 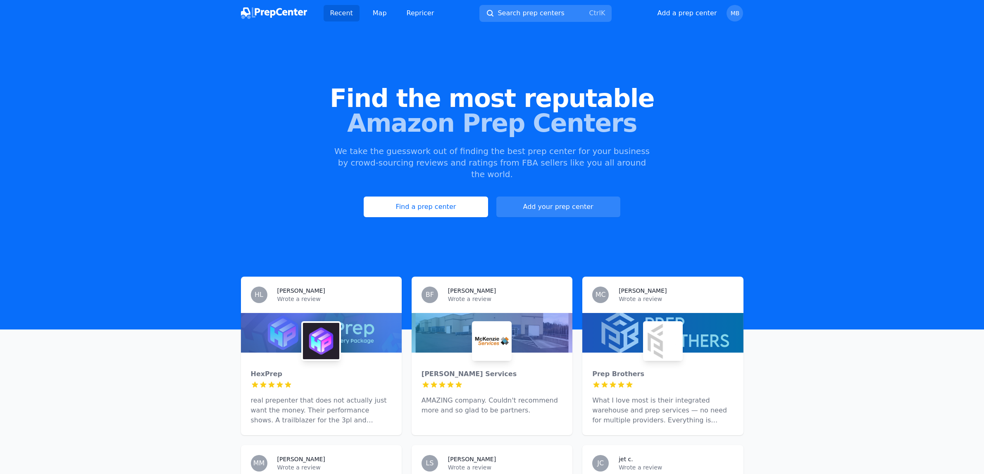 What do you see at coordinates (492, 163) in the screenshot?
I see `p: We take the guesswork out of finding the best prep center for your business by crowd-sourcing rev...` at bounding box center [492, 163].